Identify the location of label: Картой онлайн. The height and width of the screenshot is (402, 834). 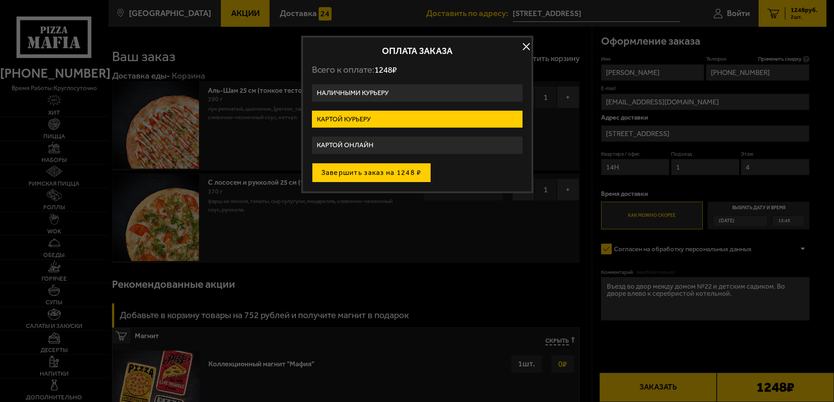
(417, 145).